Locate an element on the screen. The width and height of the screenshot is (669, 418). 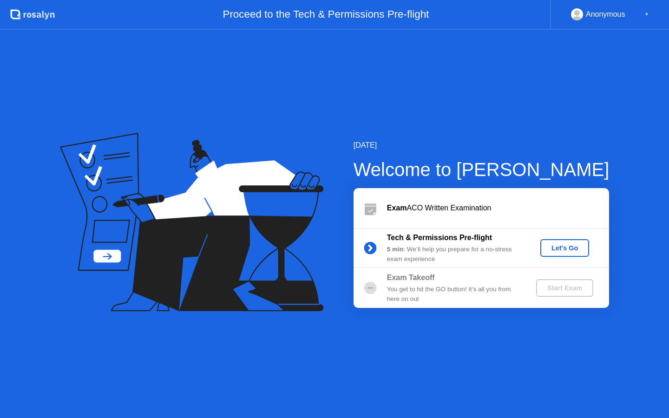
div: Start Exam is located at coordinates (564, 288).